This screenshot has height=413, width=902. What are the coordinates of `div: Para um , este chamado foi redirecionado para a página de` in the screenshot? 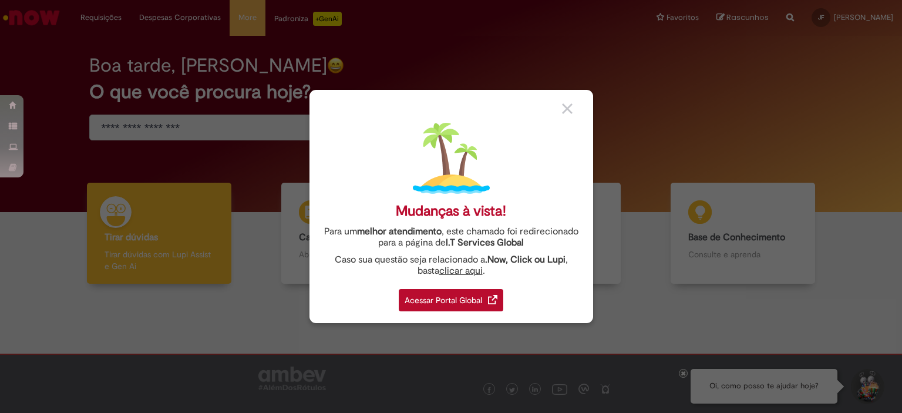 It's located at (451, 237).